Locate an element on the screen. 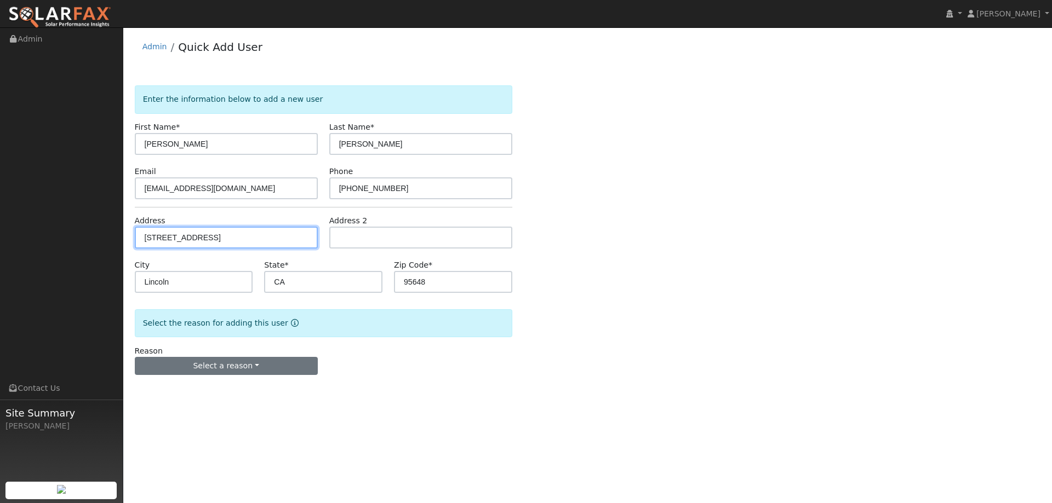 This screenshot has height=503, width=1052. label: City is located at coordinates (142, 265).